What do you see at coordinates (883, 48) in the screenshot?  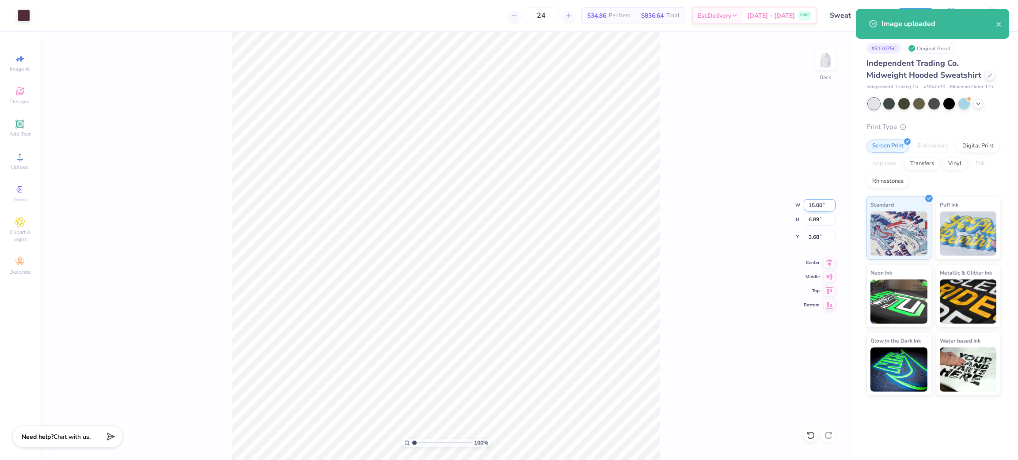 I see `div: # 513075C` at bounding box center [883, 48].